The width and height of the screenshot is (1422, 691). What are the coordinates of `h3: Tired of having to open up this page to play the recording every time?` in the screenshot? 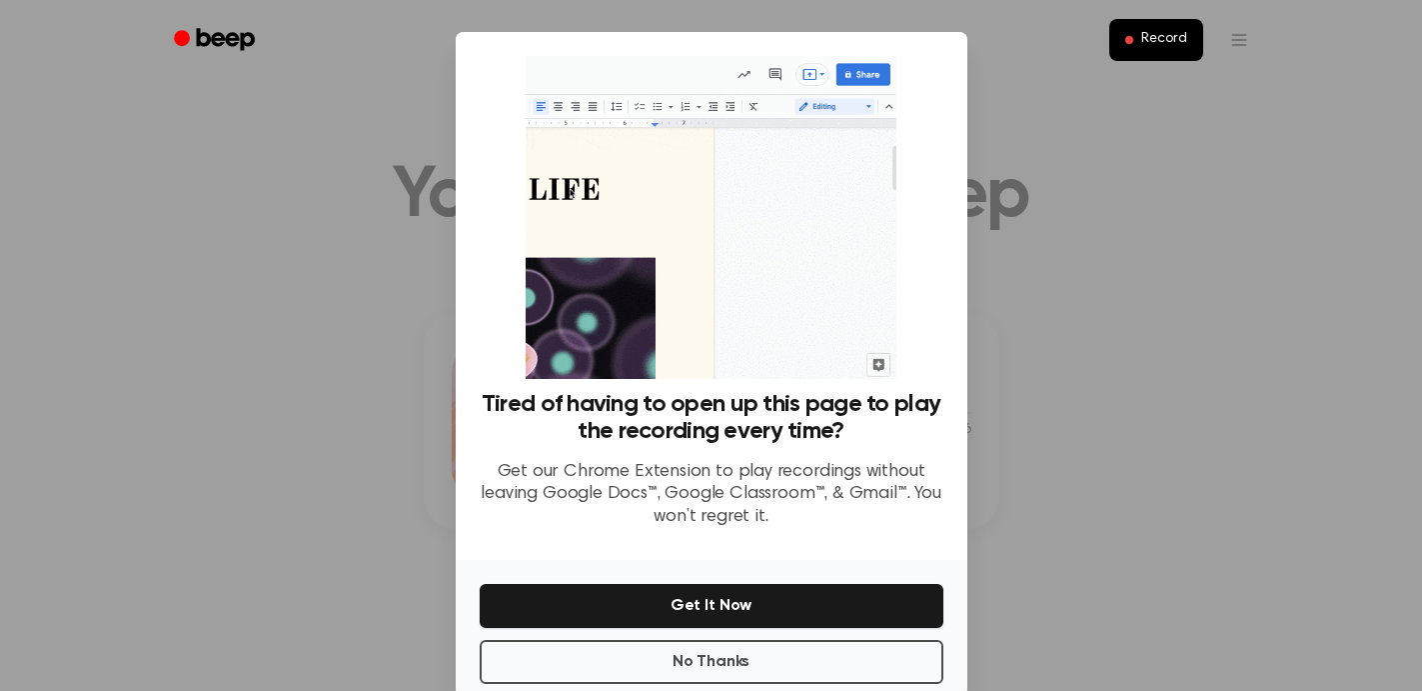 It's located at (712, 418).